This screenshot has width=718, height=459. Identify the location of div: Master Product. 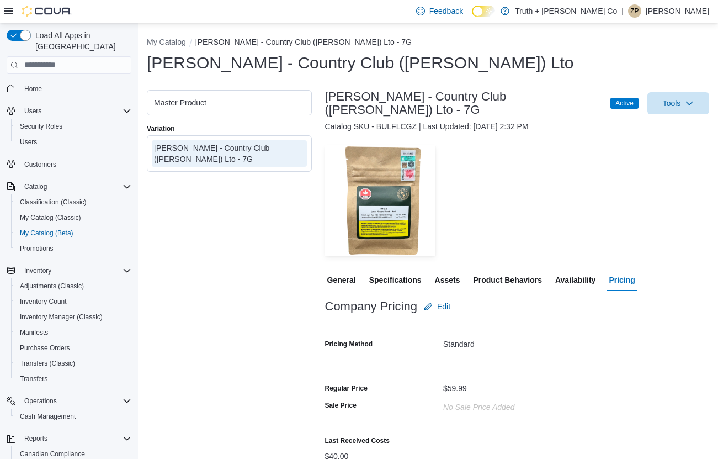
(229, 103).